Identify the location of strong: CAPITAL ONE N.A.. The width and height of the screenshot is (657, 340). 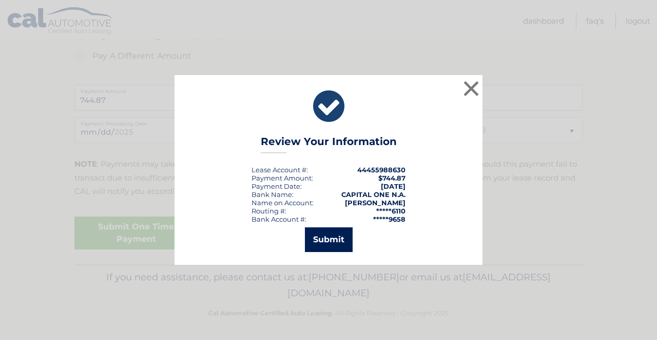
(373, 194).